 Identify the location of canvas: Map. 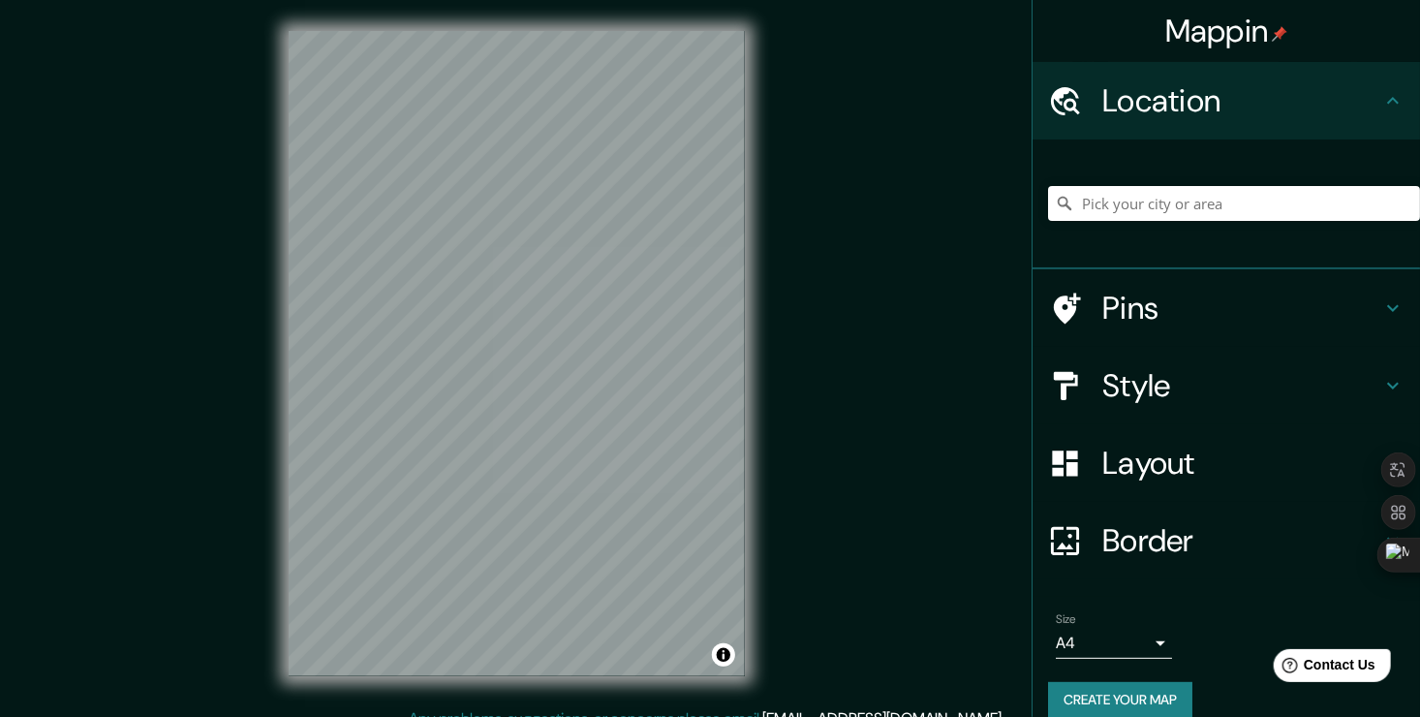
(516, 353).